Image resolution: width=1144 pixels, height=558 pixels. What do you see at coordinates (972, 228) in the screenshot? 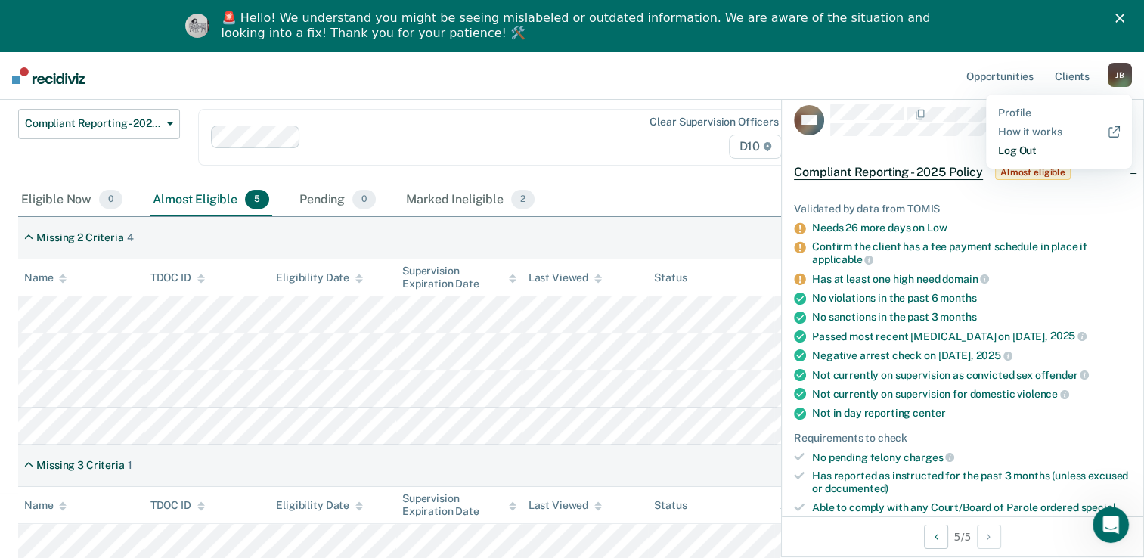
I see `div: Needs 26 more days on Low` at bounding box center [972, 228].